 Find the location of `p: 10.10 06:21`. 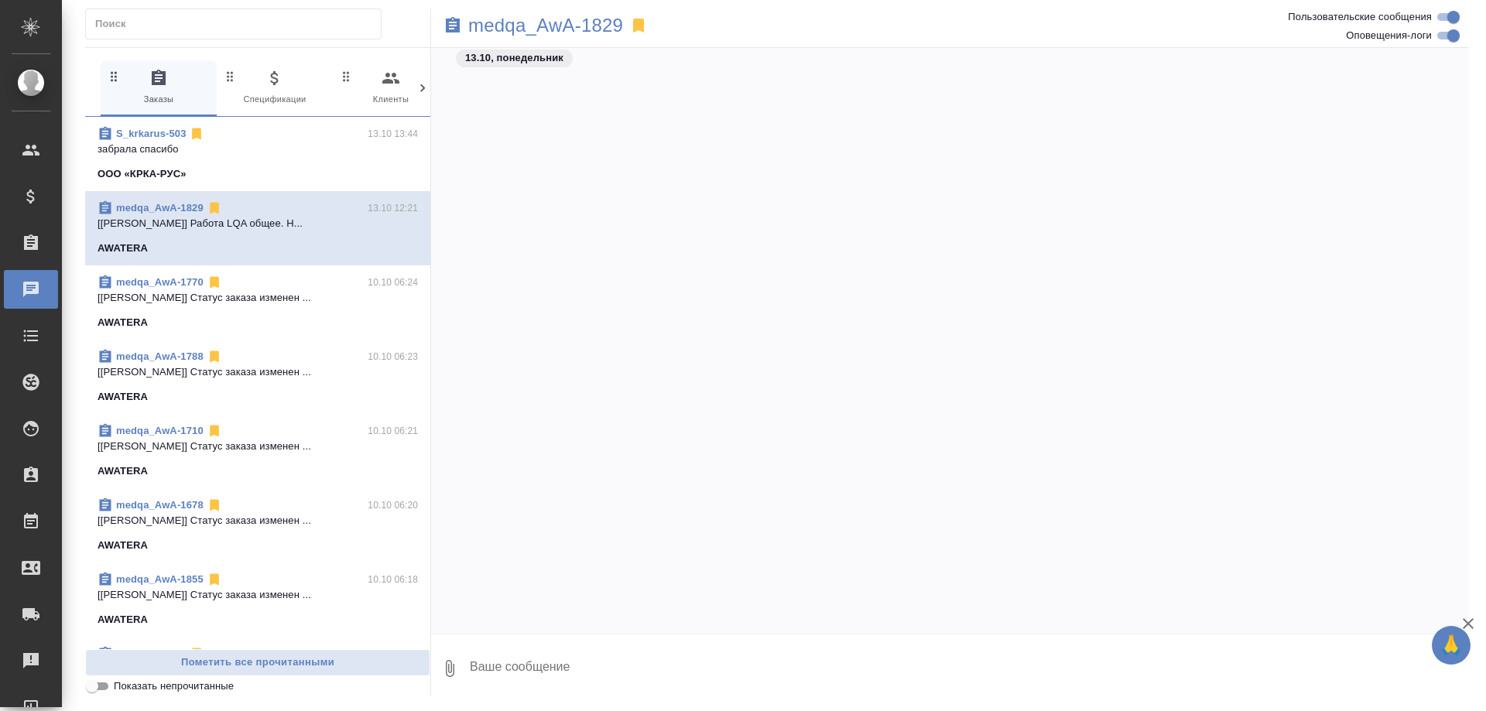

p: 10.10 06:21 is located at coordinates (392, 431).